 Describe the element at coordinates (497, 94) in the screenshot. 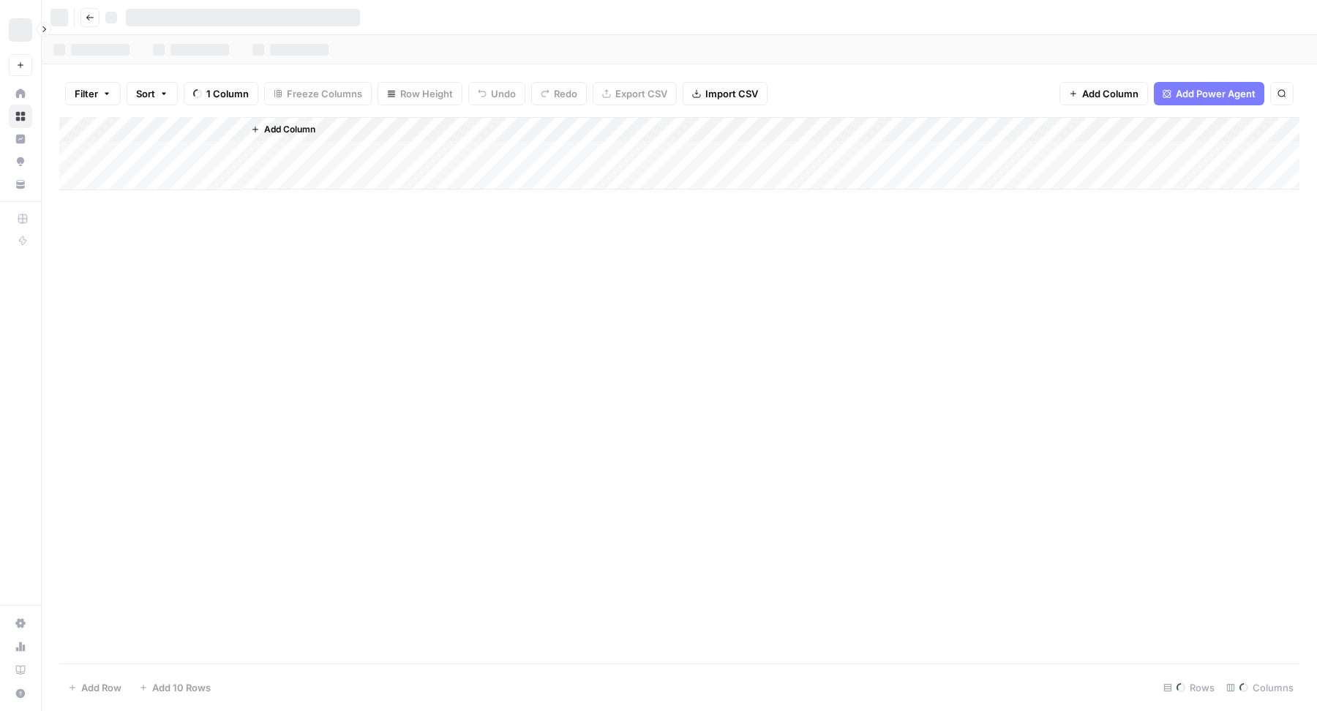

I see `button: Undo` at that location.